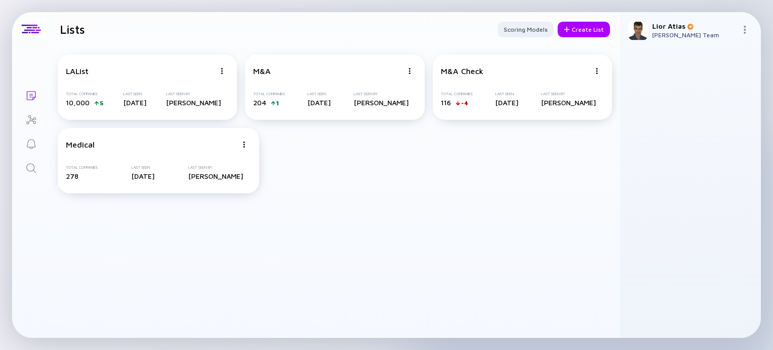  Describe the element at coordinates (262, 71) in the screenshot. I see `div: M&A` at that location.